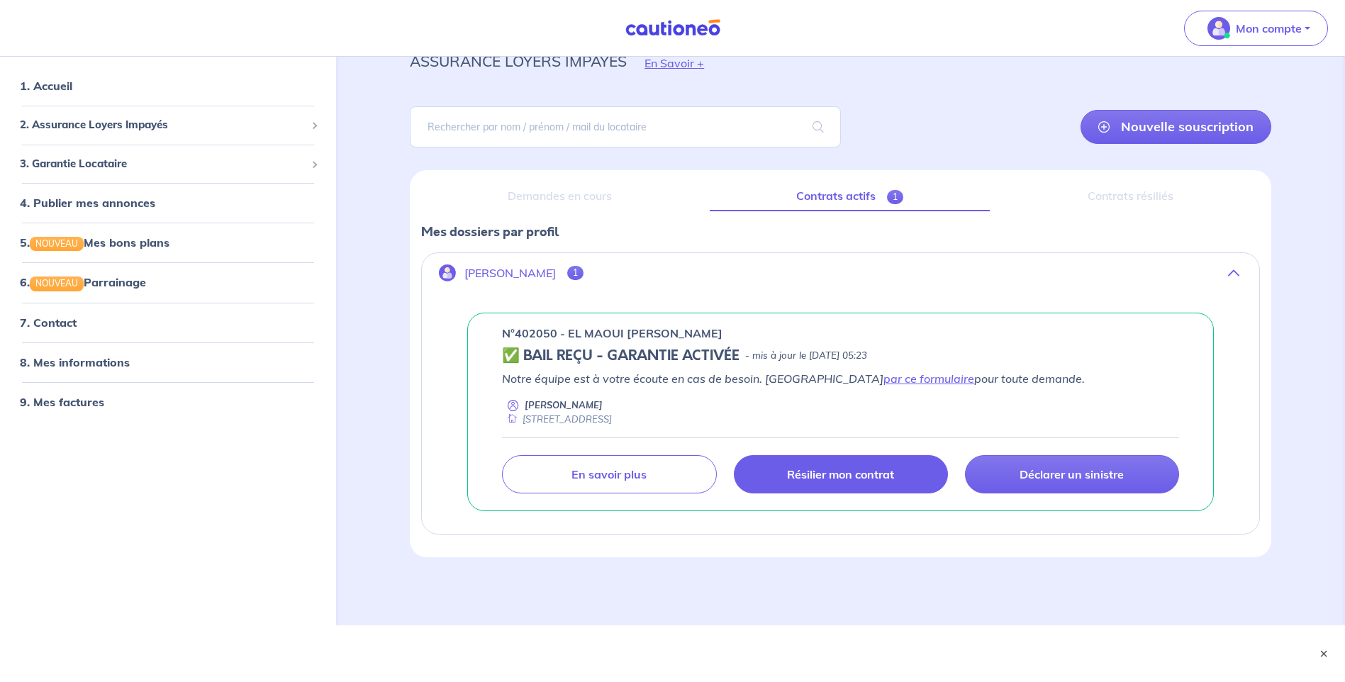  I want to click on a: 9. Mes factures, so click(62, 402).